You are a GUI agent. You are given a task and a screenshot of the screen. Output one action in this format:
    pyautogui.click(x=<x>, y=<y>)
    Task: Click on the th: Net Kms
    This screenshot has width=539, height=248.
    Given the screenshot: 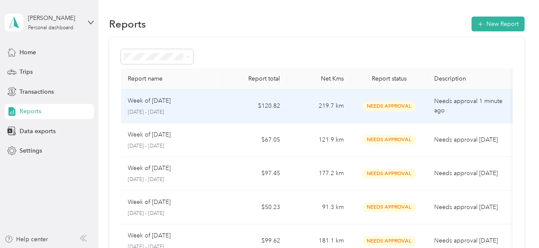 What is the action you would take?
    pyautogui.click(x=319, y=79)
    